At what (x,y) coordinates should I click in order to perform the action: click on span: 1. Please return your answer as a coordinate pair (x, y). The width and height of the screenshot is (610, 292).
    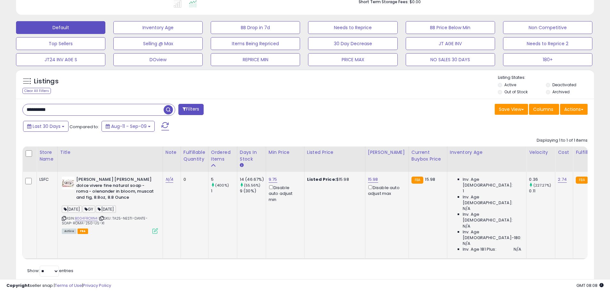
    Looking at the image, I should click on (463, 191).